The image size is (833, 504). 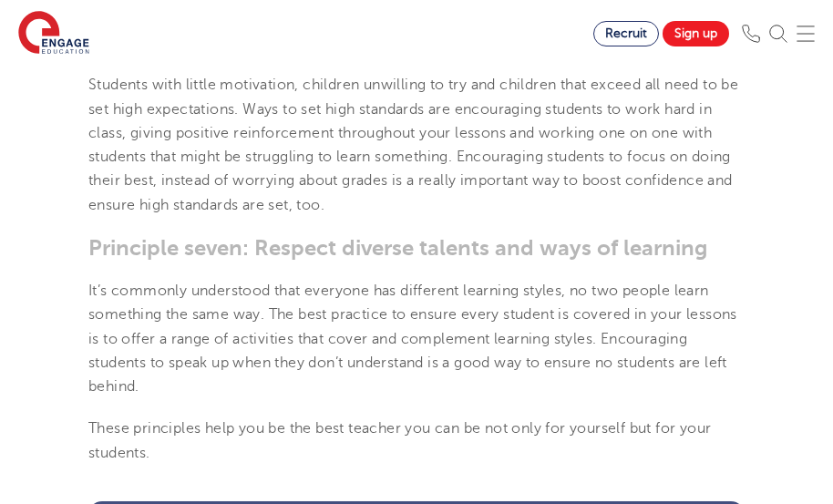 What do you see at coordinates (695, 34) in the screenshot?
I see `a: Sign up` at bounding box center [695, 34].